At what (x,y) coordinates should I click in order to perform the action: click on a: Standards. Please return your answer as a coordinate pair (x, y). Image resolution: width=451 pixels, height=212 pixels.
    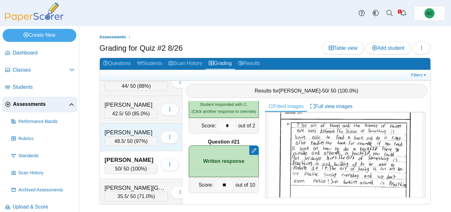
    Looking at the image, I should click on (43, 156).